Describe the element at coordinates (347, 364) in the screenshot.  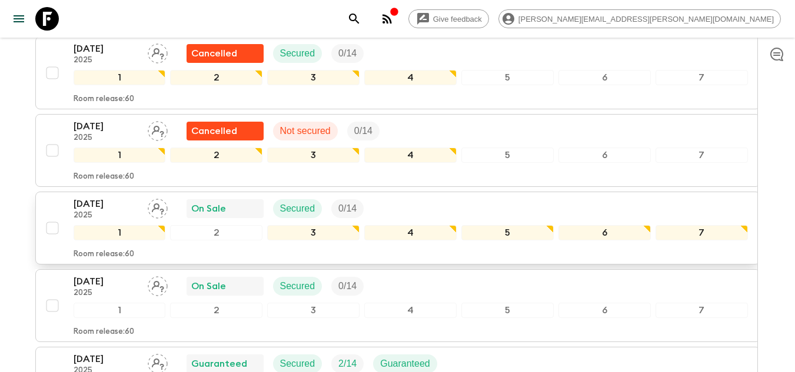
I see `p: 2 / 14` at that location.